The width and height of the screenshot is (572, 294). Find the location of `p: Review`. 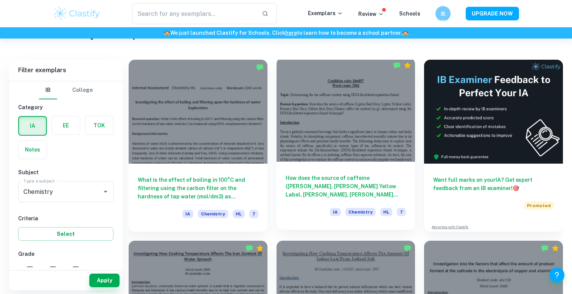

p: Review is located at coordinates (371, 14).